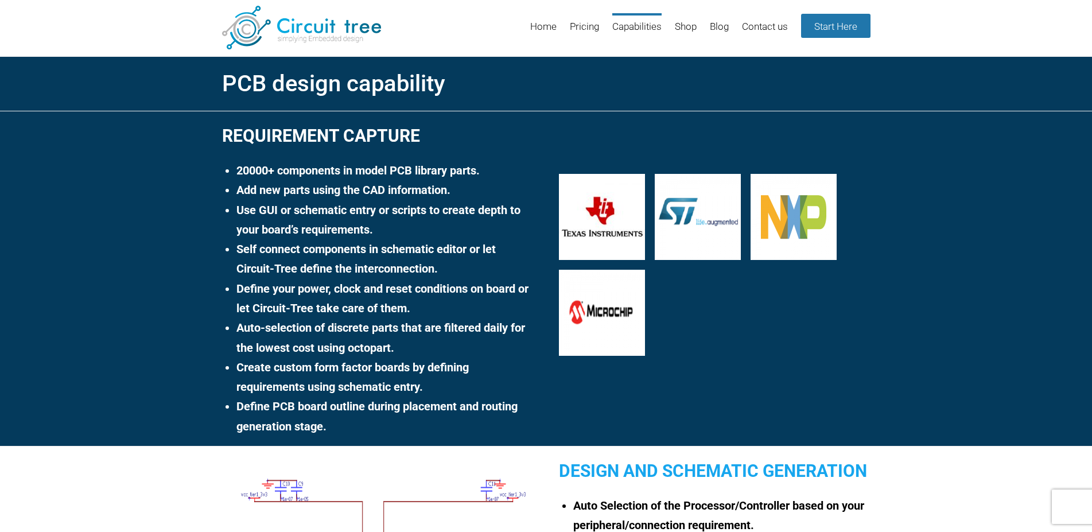 Image resolution: width=1092 pixels, height=532 pixels. Describe the element at coordinates (385, 190) in the screenshot. I see `li: Add new parts using the CAD information.` at that location.